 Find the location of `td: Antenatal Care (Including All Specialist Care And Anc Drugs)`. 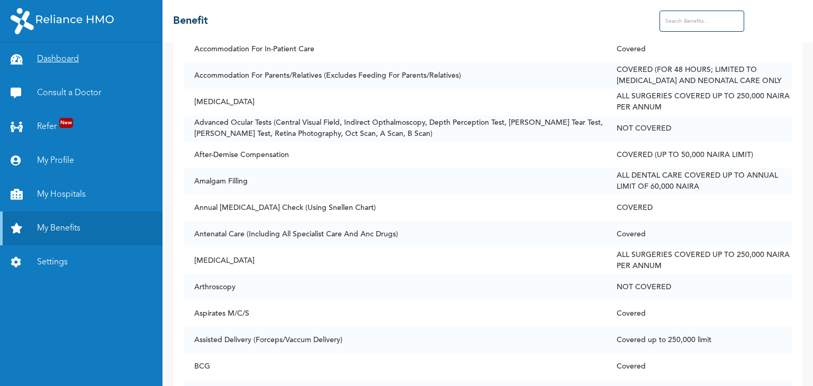

td: Antenatal Care (Including All Specialist Care And Anc Drugs) is located at coordinates (394, 234).